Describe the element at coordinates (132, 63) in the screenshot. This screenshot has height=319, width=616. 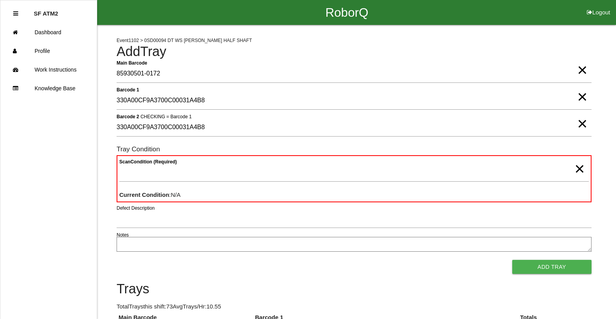
I see `b: Main Barcode` at that location.